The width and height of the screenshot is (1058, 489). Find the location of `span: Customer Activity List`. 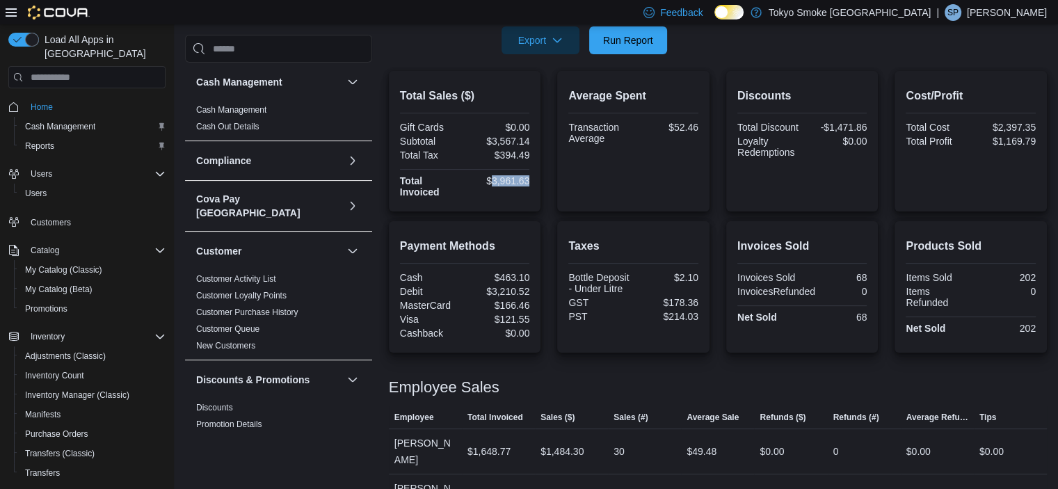

span: Customer Activity List is located at coordinates (236, 279).